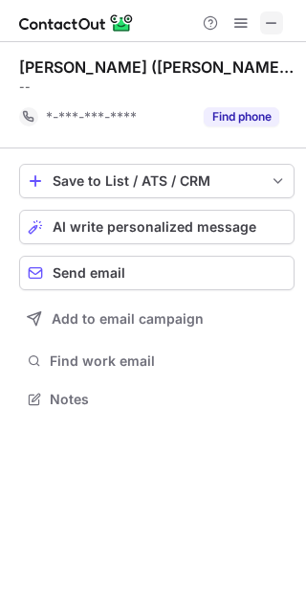 The height and width of the screenshot is (613, 306). I want to click on span: Send email, so click(89, 273).